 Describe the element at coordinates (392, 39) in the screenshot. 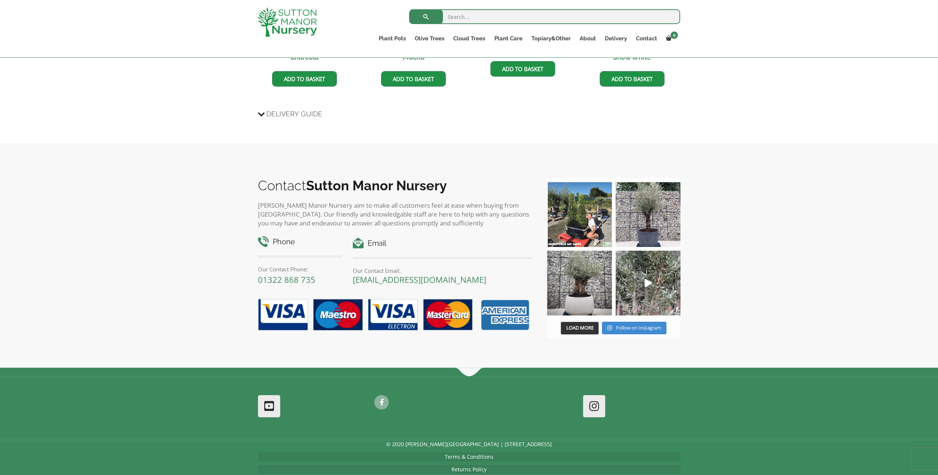

I see `a: Plant Pots` at that location.